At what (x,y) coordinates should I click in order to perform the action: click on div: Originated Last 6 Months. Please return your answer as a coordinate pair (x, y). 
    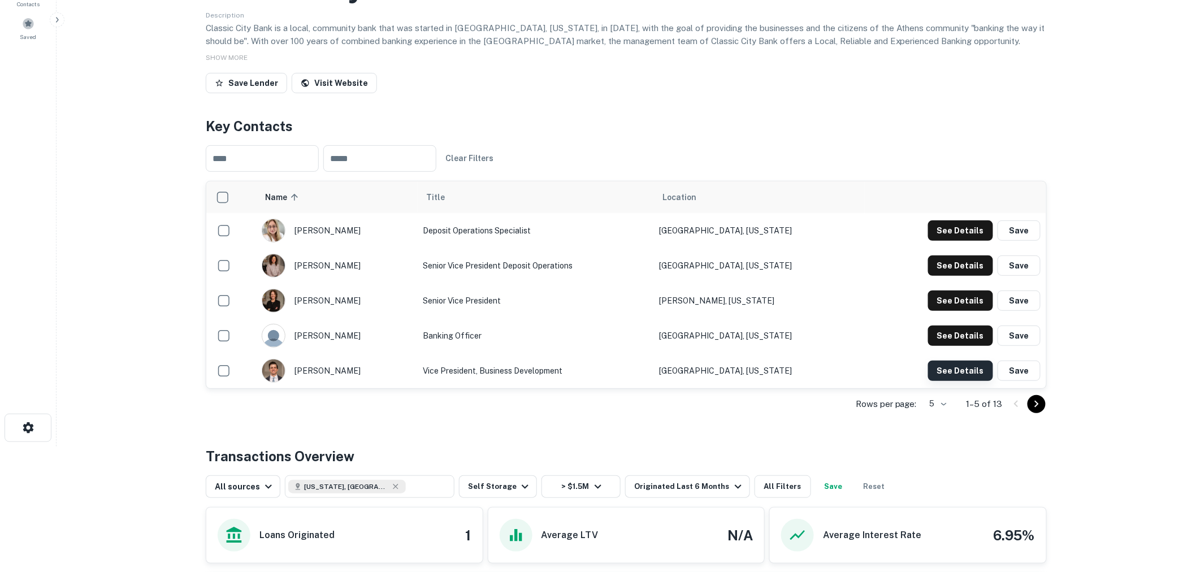
    Looking at the image, I should click on (689, 487).